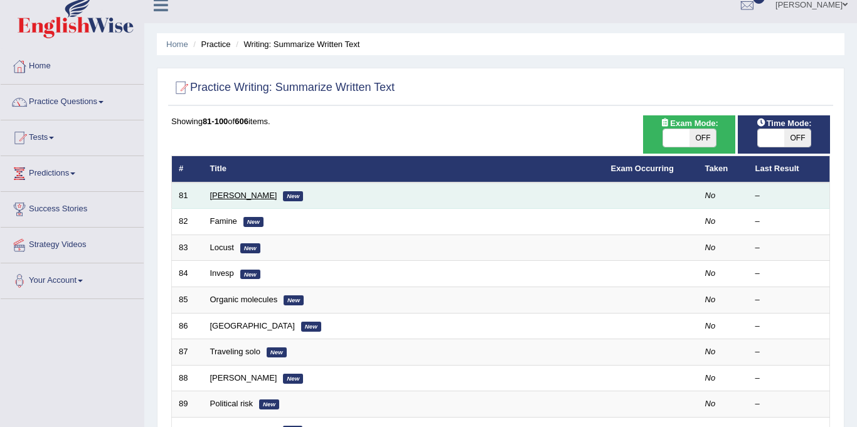  Describe the element at coordinates (215, 121) in the screenshot. I see `b: 81-100` at that location.